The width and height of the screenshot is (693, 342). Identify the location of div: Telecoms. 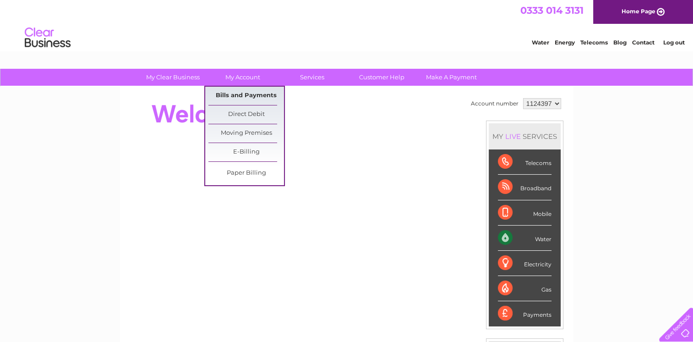
(524, 162).